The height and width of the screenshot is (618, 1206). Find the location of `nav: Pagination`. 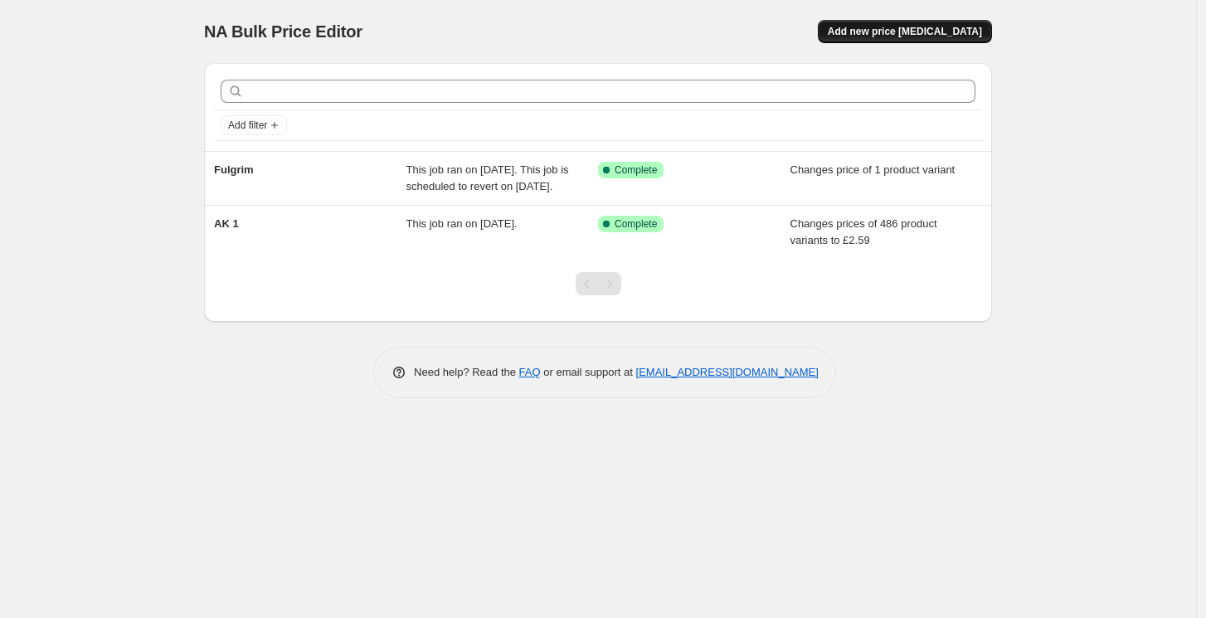

nav: Pagination is located at coordinates (598, 284).